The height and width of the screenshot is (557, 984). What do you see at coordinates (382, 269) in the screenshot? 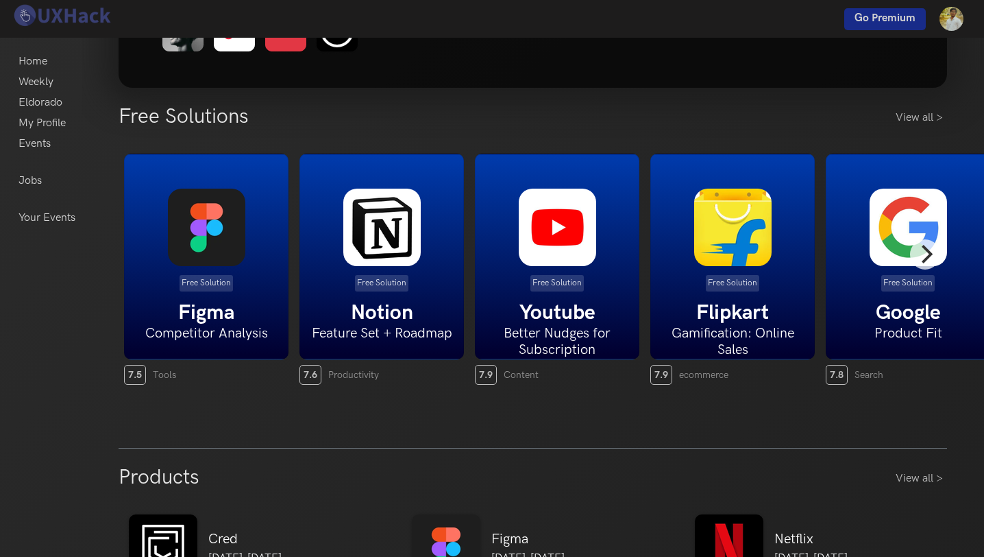
I see `a: Free Solution Notion Feature Set + Roadmap 7.6 Productivity` at bounding box center [382, 269].